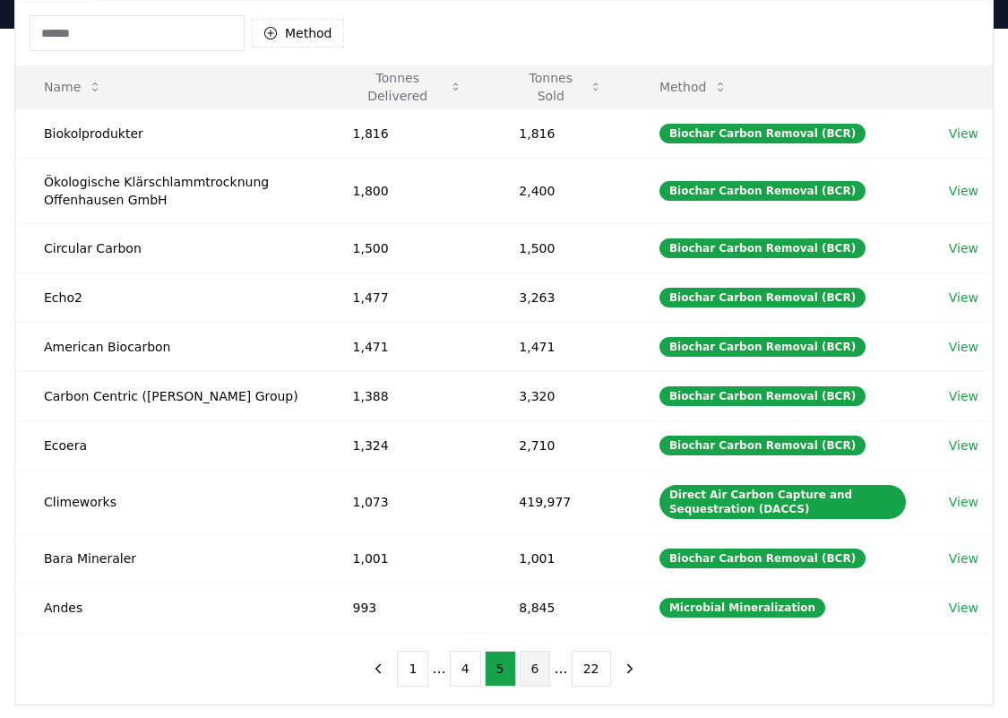 Image resolution: width=1008 pixels, height=718 pixels. What do you see at coordinates (630, 668) in the screenshot?
I see `button: next page` at bounding box center [630, 668].